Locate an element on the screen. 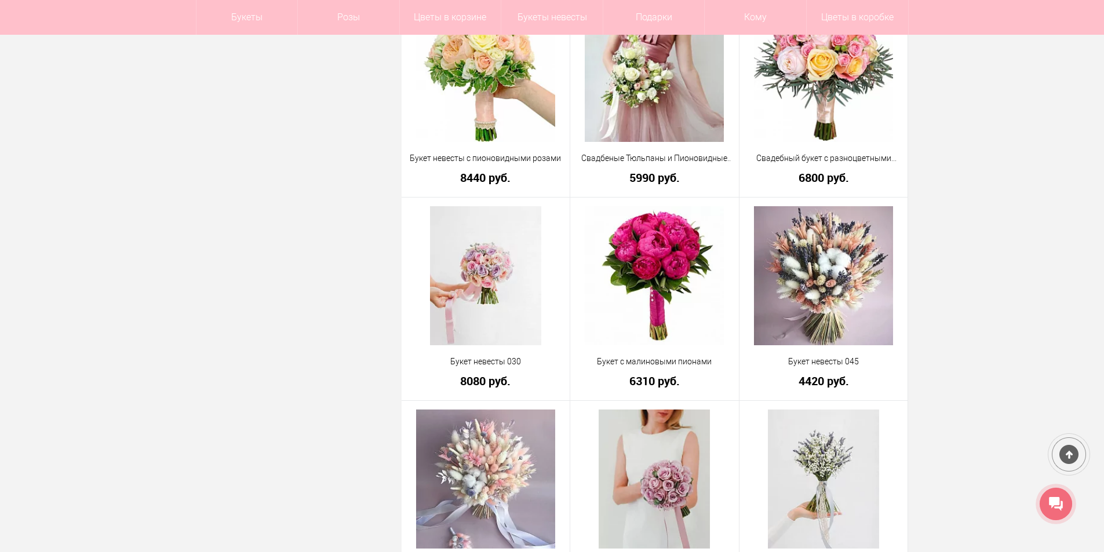 Image resolution: width=1104 pixels, height=552 pixels. span: Свадебный букет с разноцветными кустовыми розами is located at coordinates (823, 158).